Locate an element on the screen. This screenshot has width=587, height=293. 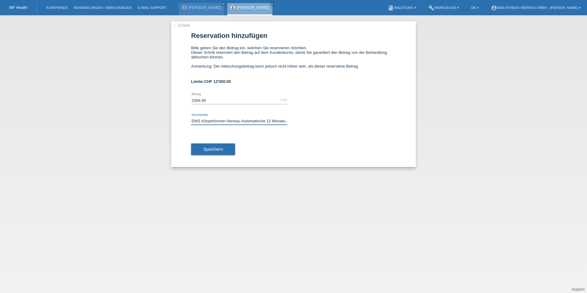
a: ← Zurück is located at coordinates (181, 25).